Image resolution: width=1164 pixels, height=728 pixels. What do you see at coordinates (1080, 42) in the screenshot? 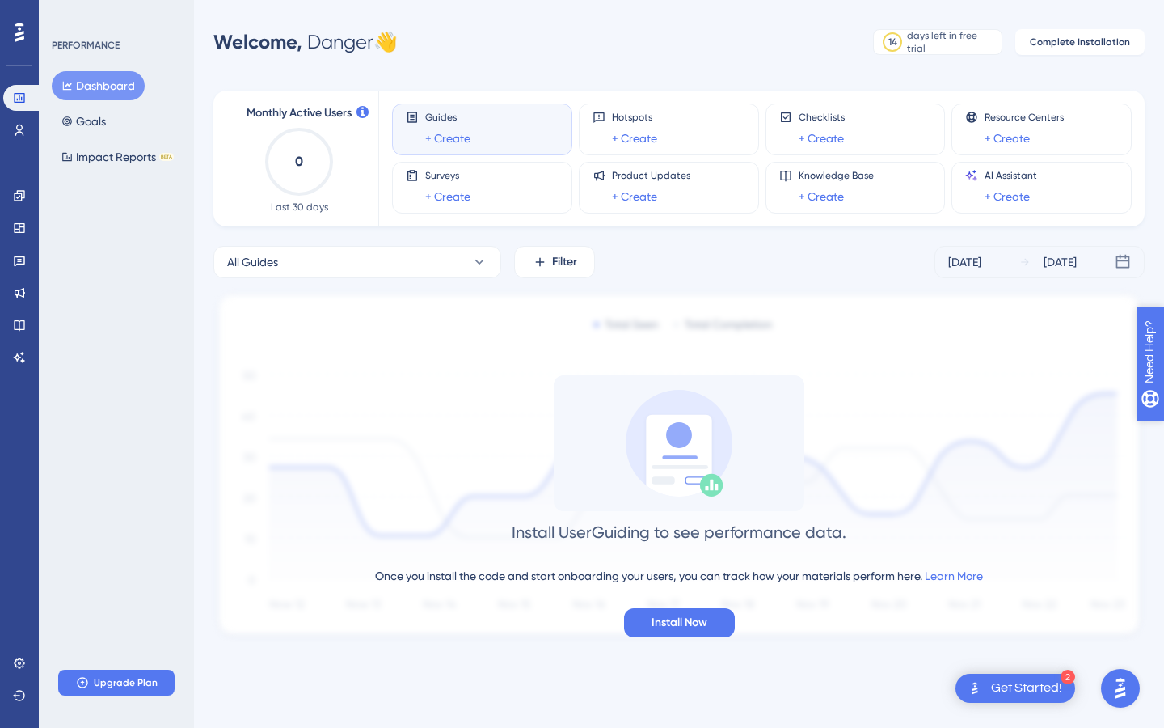
I see `button: Complete Installation` at bounding box center [1080, 42].